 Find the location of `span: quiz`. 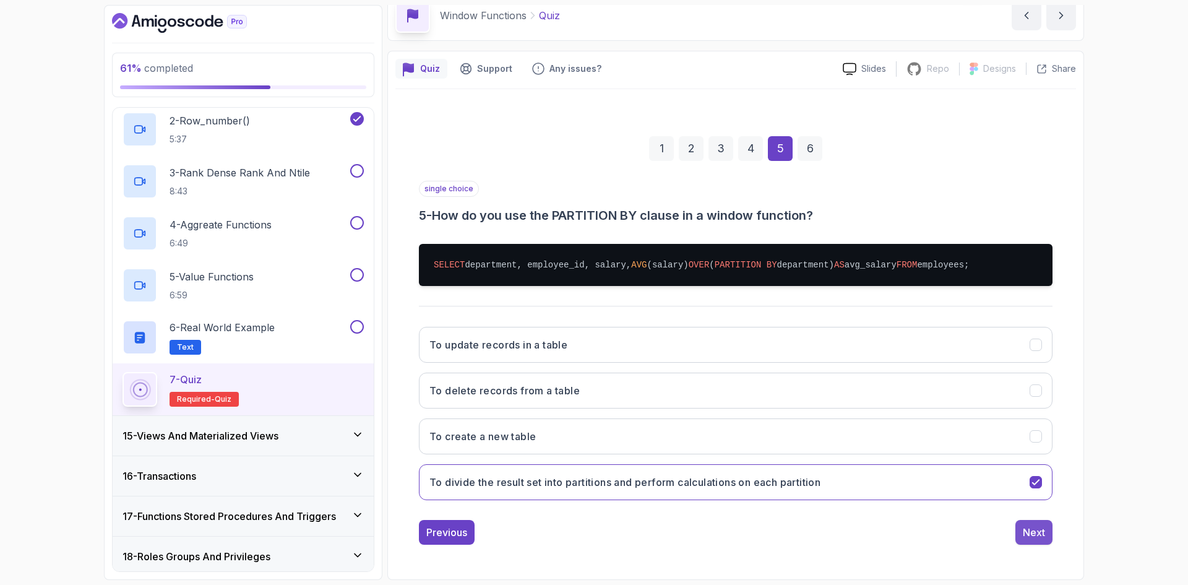

span: quiz is located at coordinates (223, 399).